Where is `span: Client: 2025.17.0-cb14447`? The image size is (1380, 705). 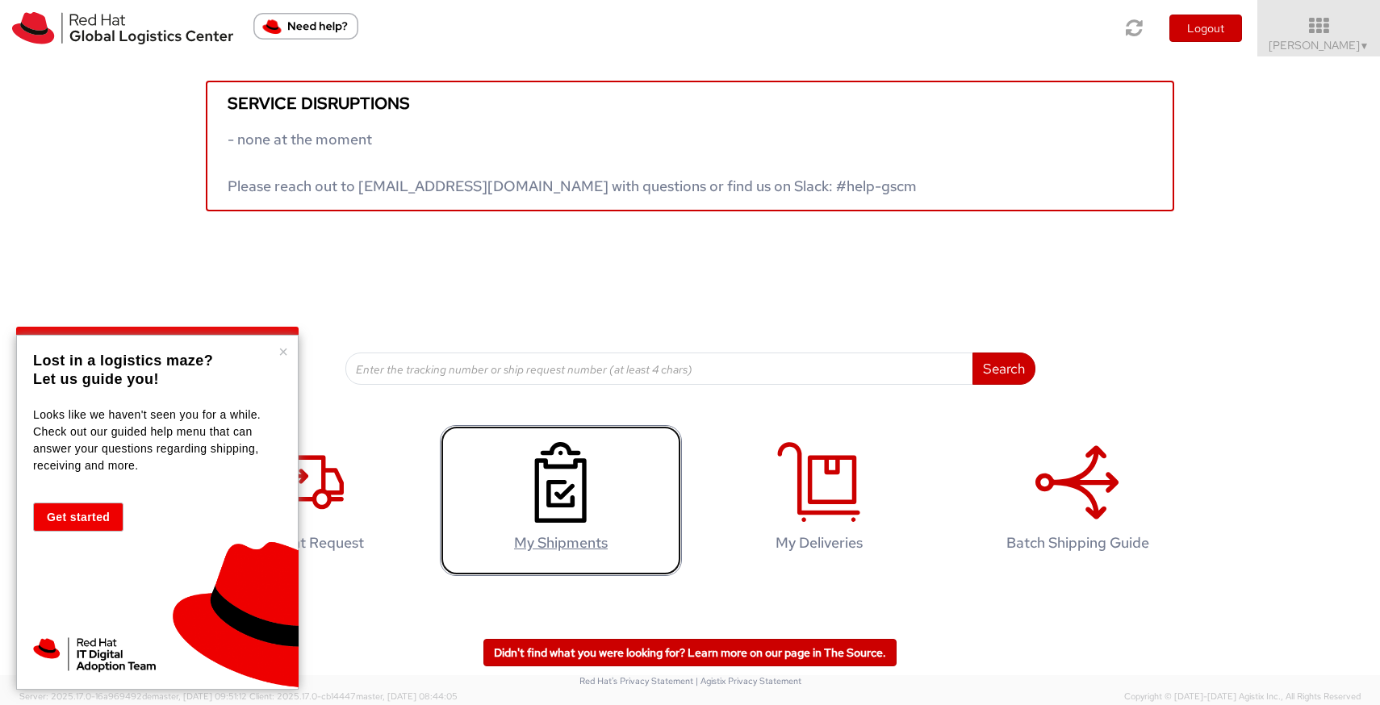
span: Client: 2025.17.0-cb14447 is located at coordinates (353, 696).